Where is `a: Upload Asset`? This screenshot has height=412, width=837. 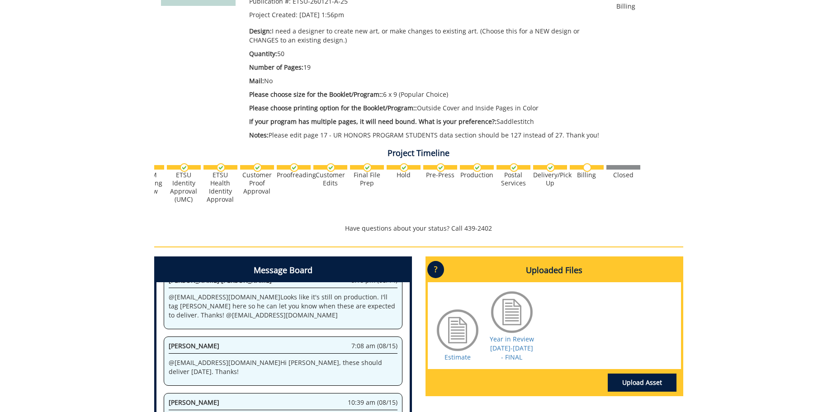 a: Upload Asset is located at coordinates (642, 383).